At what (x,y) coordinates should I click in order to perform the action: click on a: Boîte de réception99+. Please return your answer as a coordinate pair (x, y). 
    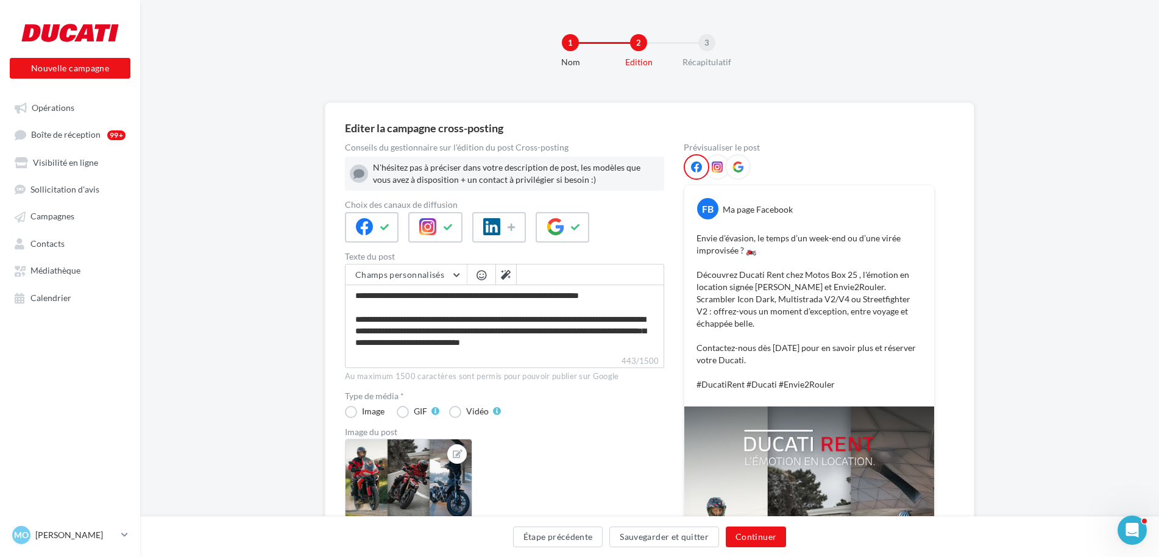
    Looking at the image, I should click on (70, 134).